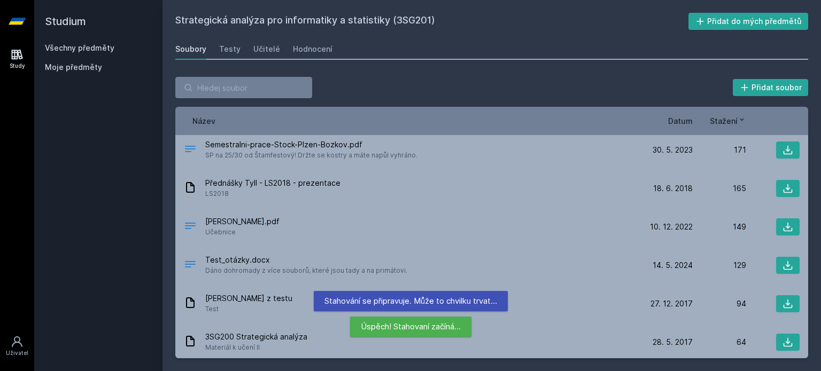 The width and height of the screenshot is (821, 371). What do you see at coordinates (719, 266) in the screenshot?
I see `div: 129` at bounding box center [719, 266].